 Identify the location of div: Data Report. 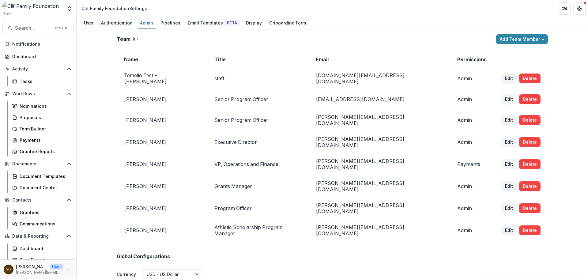
(44, 260).